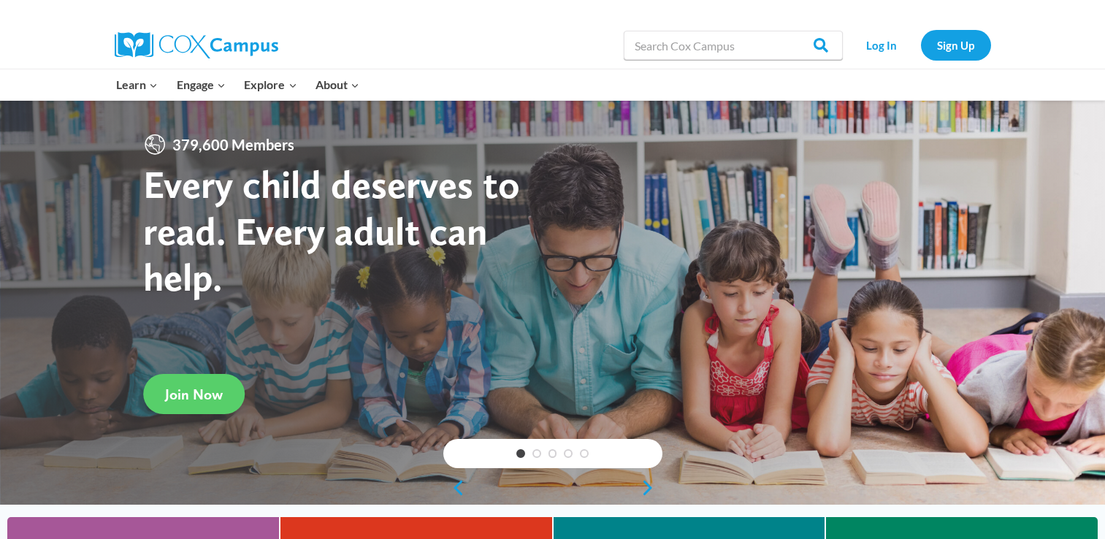 Image resolution: width=1105 pixels, height=539 pixels. What do you see at coordinates (194, 394) in the screenshot?
I see `a: Join Now` at bounding box center [194, 394].